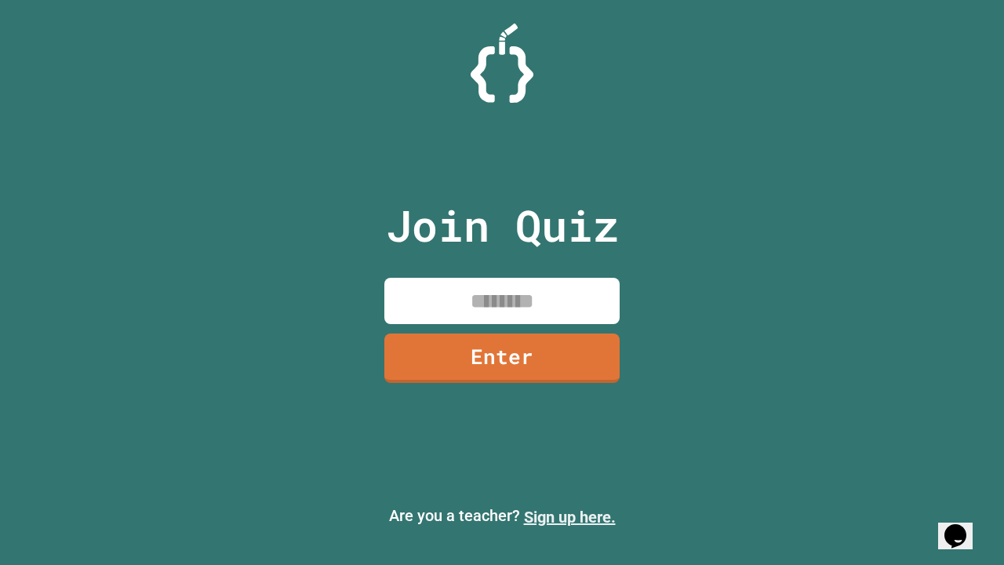 The height and width of the screenshot is (565, 1004). Describe the element at coordinates (502, 358) in the screenshot. I see `a: Enter` at that location.